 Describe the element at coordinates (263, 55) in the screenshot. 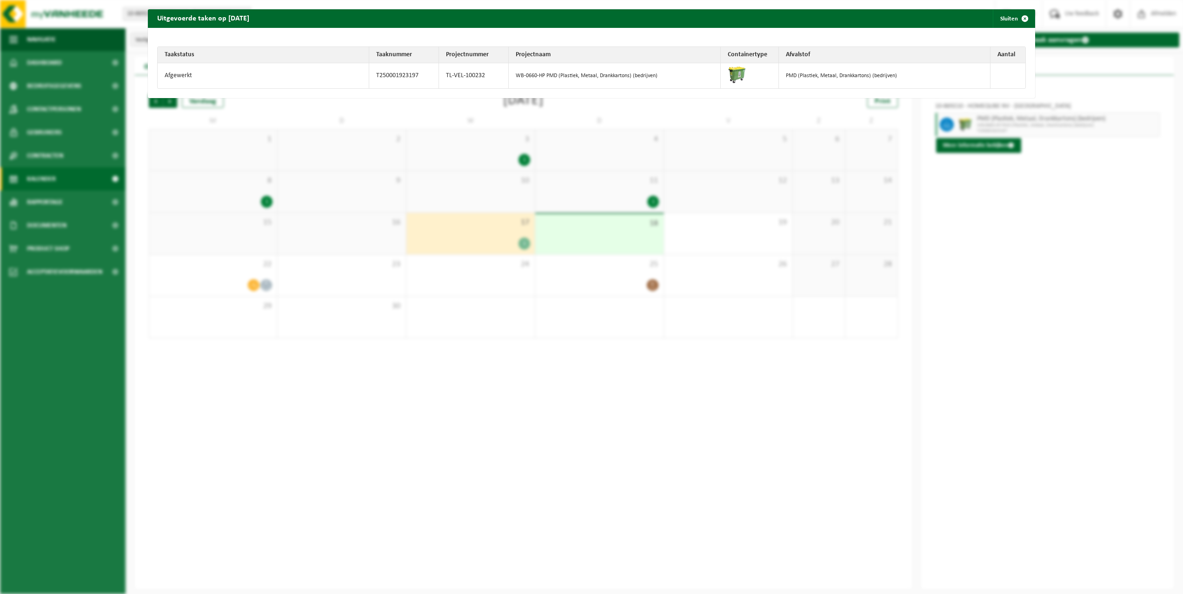

I see `th: Taakstatus` at that location.